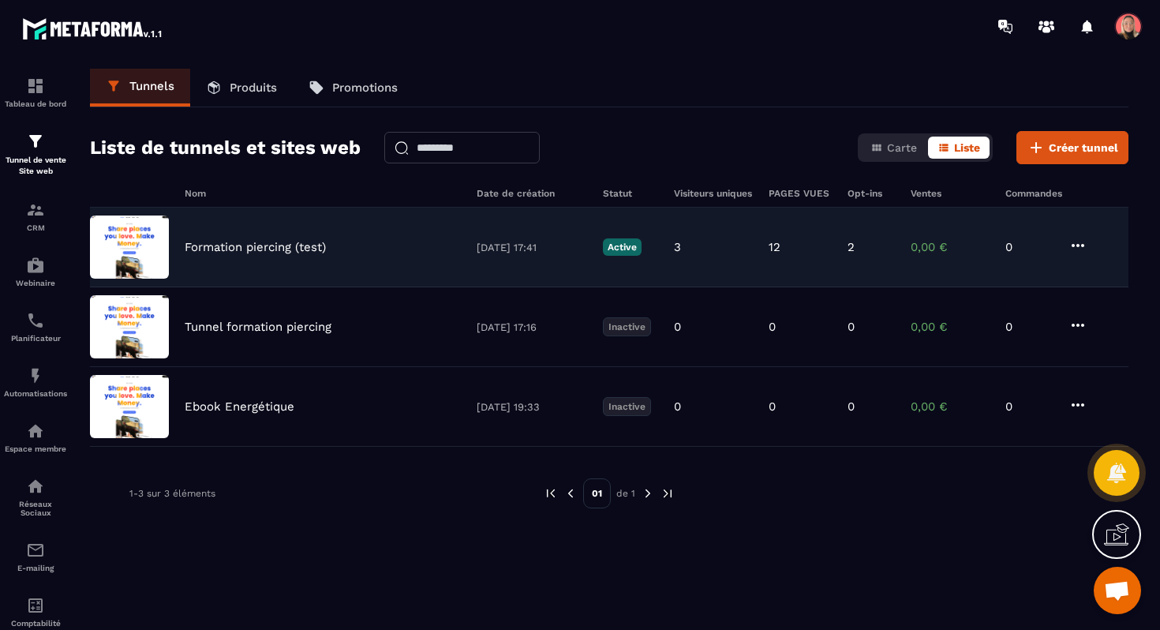 The image size is (1160, 630). What do you see at coordinates (36, 393) in the screenshot?
I see `p: Automatisations` at bounding box center [36, 393].